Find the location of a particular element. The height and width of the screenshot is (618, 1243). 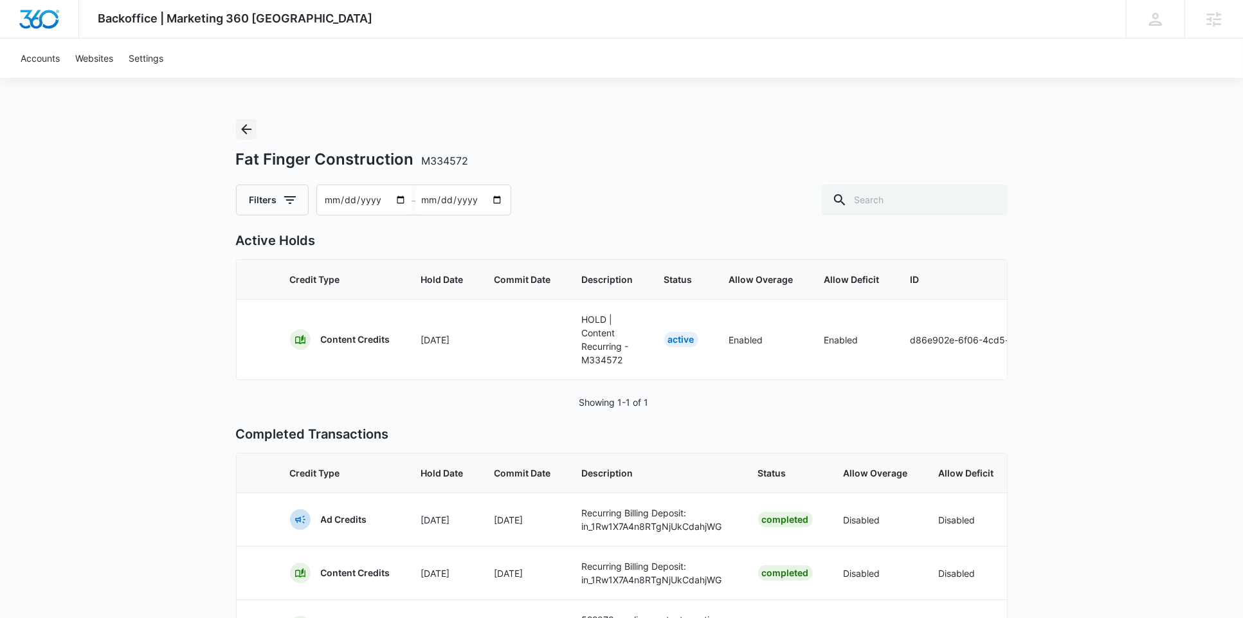

h1: Fat Finger Construction is located at coordinates (352, 159).